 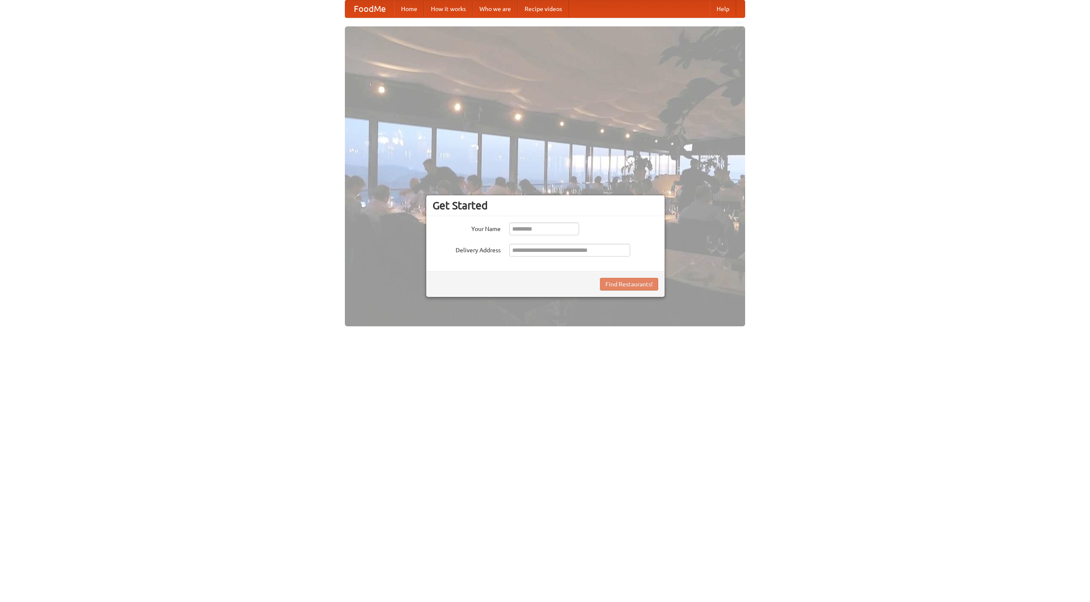 I want to click on a: Recipe videos, so click(x=543, y=9).